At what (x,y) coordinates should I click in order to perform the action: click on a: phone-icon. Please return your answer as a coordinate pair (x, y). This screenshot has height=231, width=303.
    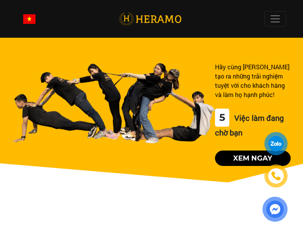
    Looking at the image, I should click on (276, 176).